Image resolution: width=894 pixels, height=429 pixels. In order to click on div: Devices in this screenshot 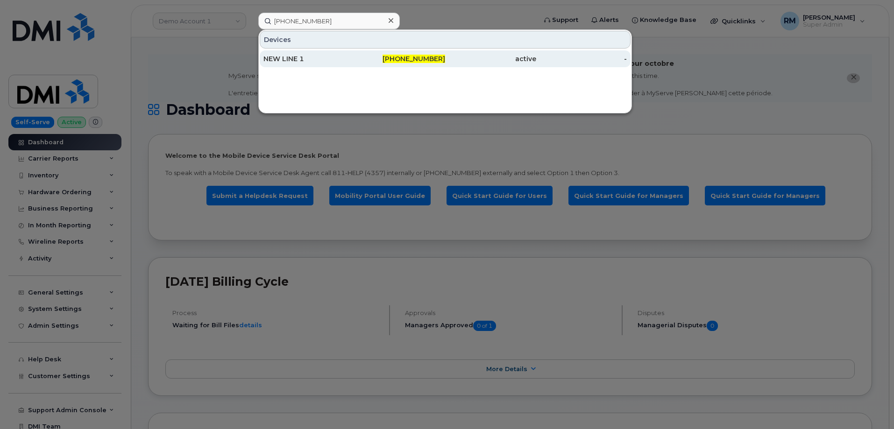, I will do `click(445, 40)`.